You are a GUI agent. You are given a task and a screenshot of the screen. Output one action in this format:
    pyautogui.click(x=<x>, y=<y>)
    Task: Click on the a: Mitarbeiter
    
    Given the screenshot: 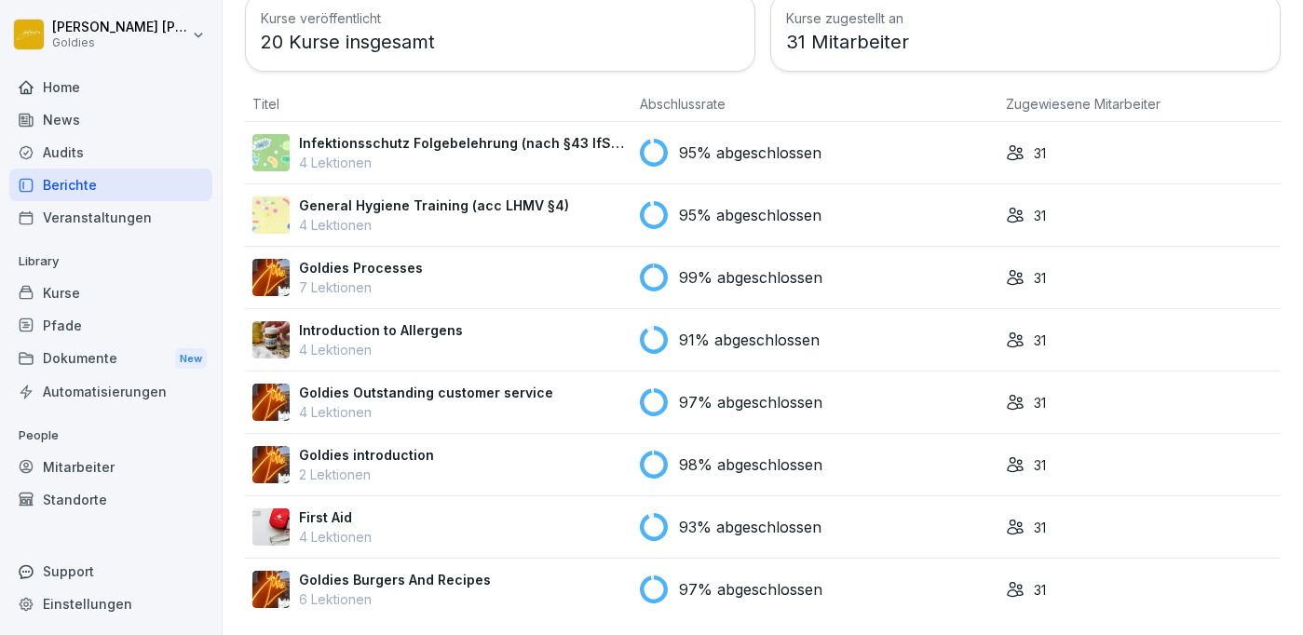 What is the action you would take?
    pyautogui.click(x=111, y=467)
    